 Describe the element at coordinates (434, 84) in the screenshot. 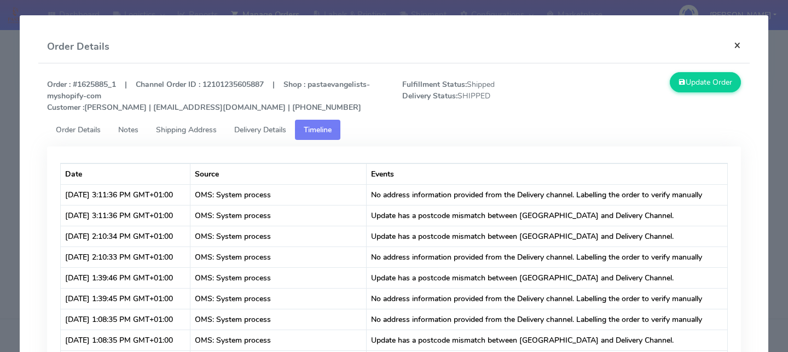

I see `strong: Fulfillment Status:` at that location.